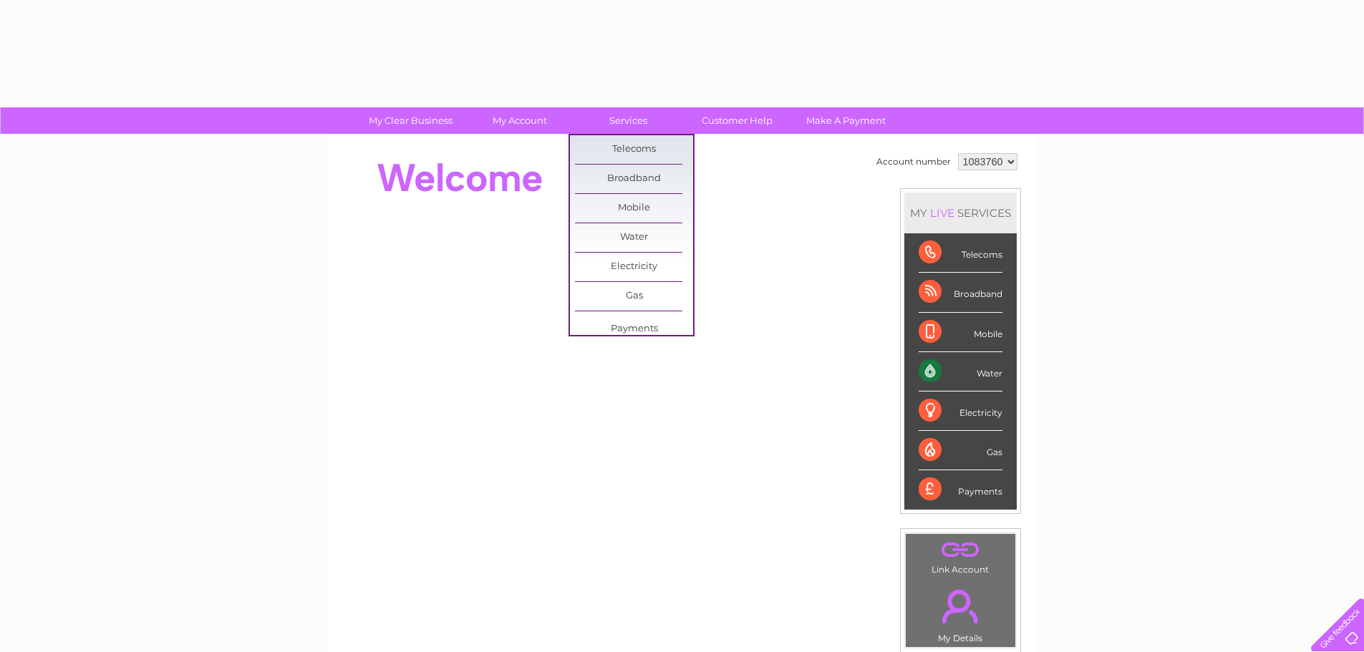  Describe the element at coordinates (960, 292) in the screenshot. I see `div: Broadband` at that location.